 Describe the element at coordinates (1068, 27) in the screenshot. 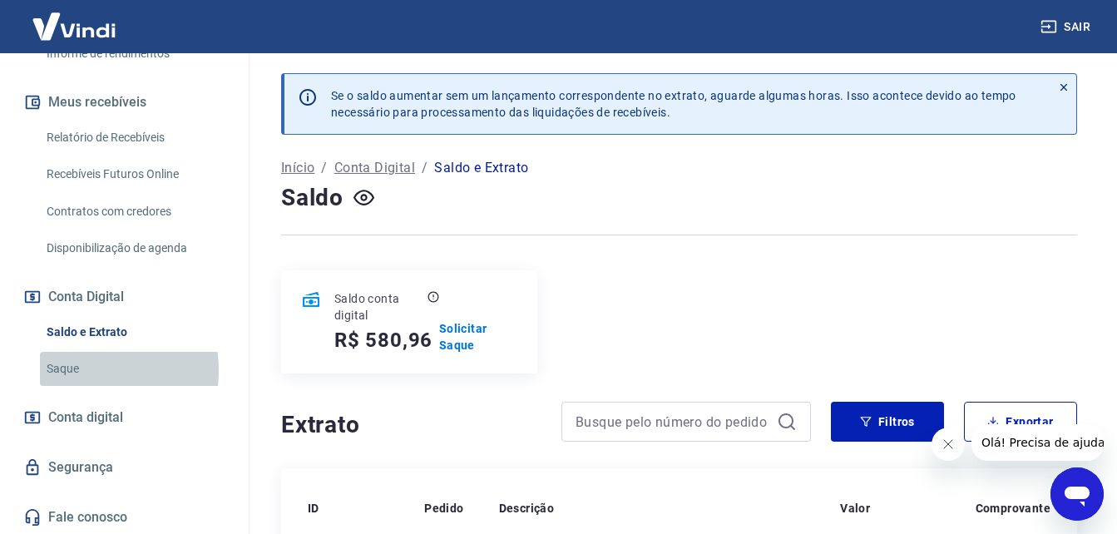

I see `button: Sair` at that location.